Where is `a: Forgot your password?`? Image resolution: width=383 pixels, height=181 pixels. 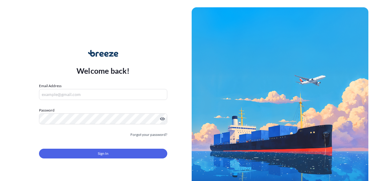
a: Forgot your password? is located at coordinates (149, 135).